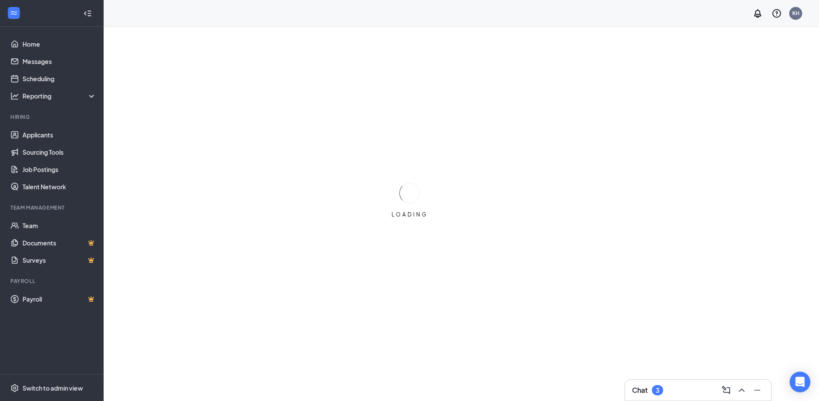 This screenshot has height=401, width=819. Describe the element at coordinates (410, 214) in the screenshot. I see `div: LOADING` at that location.